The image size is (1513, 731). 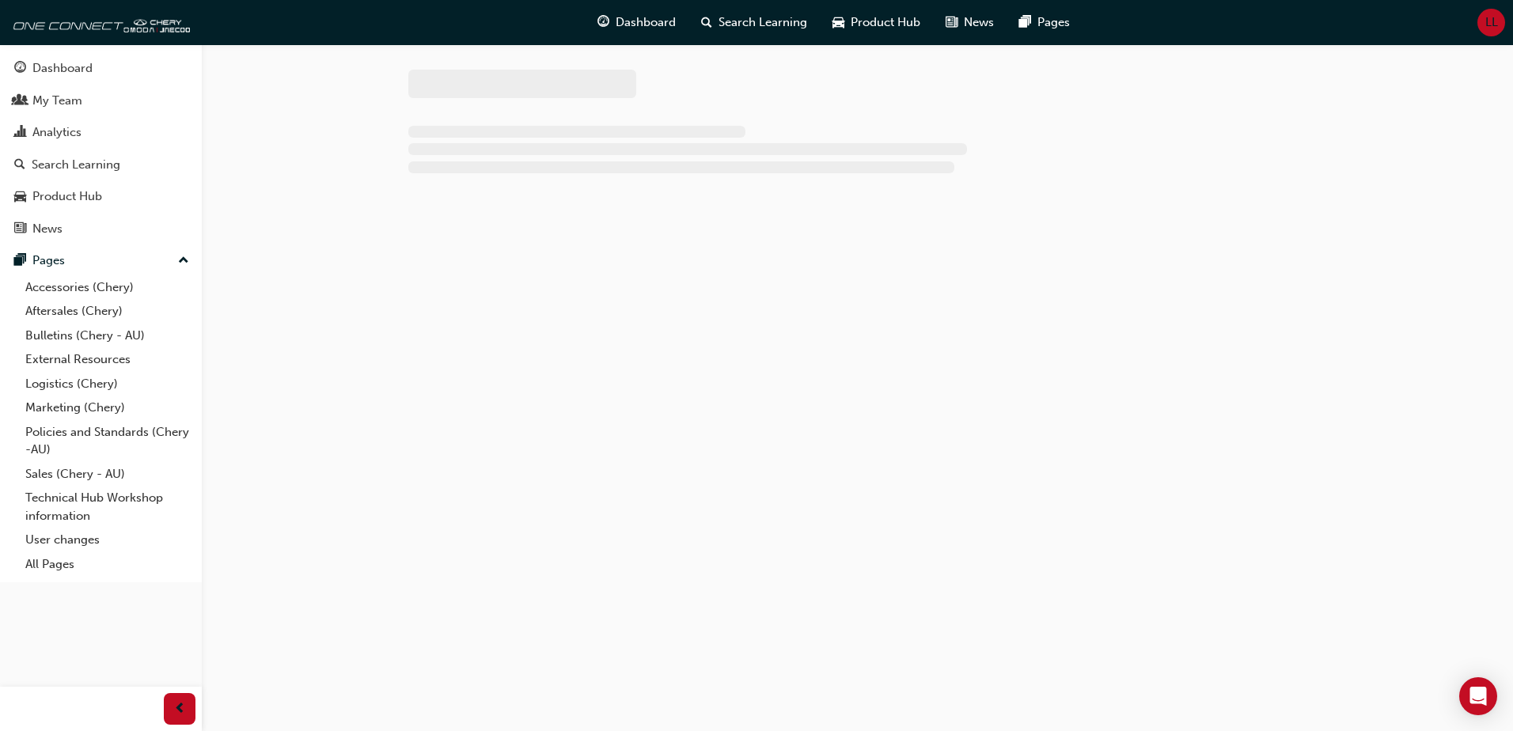 What do you see at coordinates (20, 133) in the screenshot?
I see `span: chart-icon` at bounding box center [20, 133].